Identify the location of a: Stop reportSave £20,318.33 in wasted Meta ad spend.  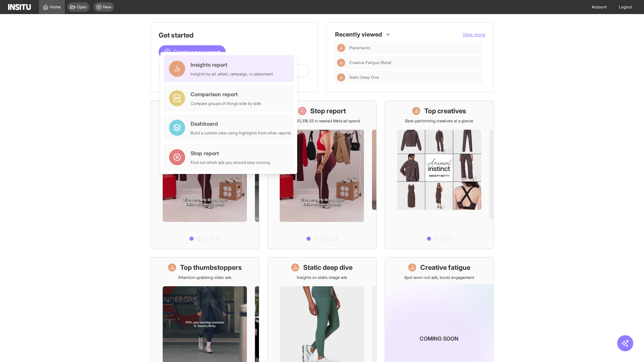
(322, 175).